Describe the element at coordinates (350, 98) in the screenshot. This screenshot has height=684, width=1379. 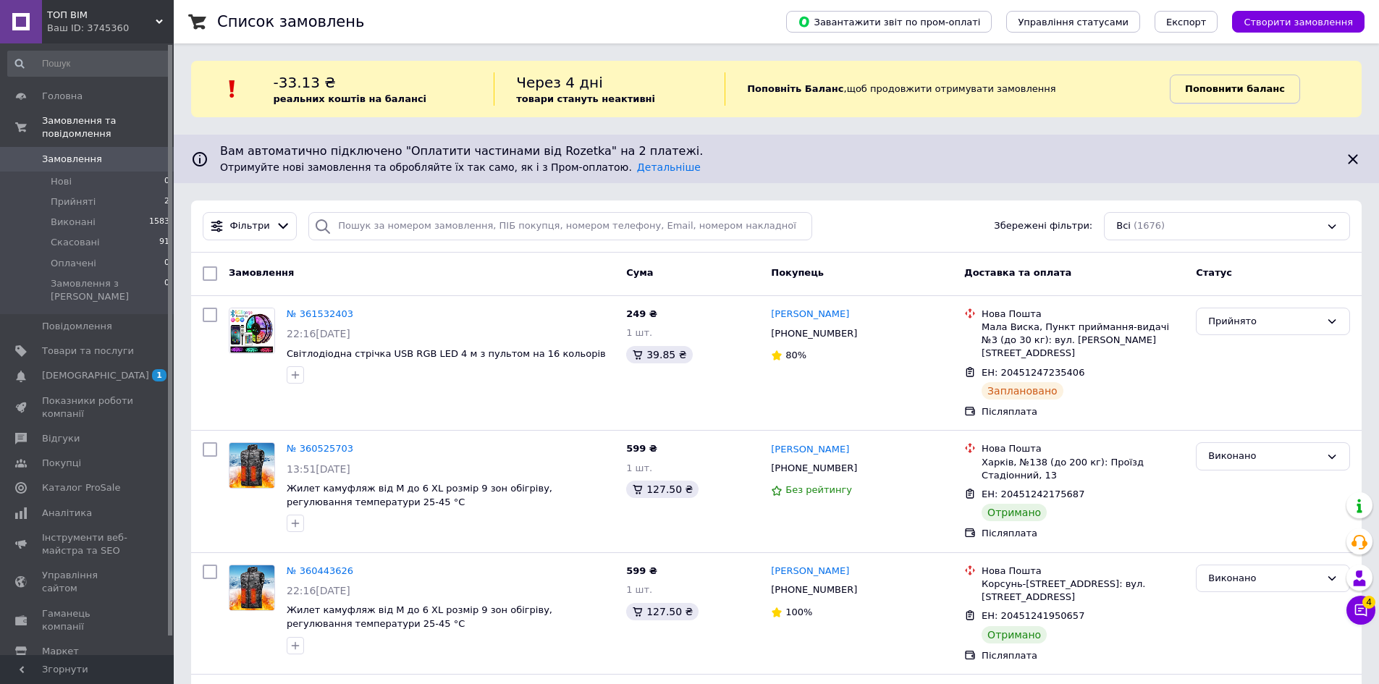
I see `b: реальних коштів на балансі` at that location.